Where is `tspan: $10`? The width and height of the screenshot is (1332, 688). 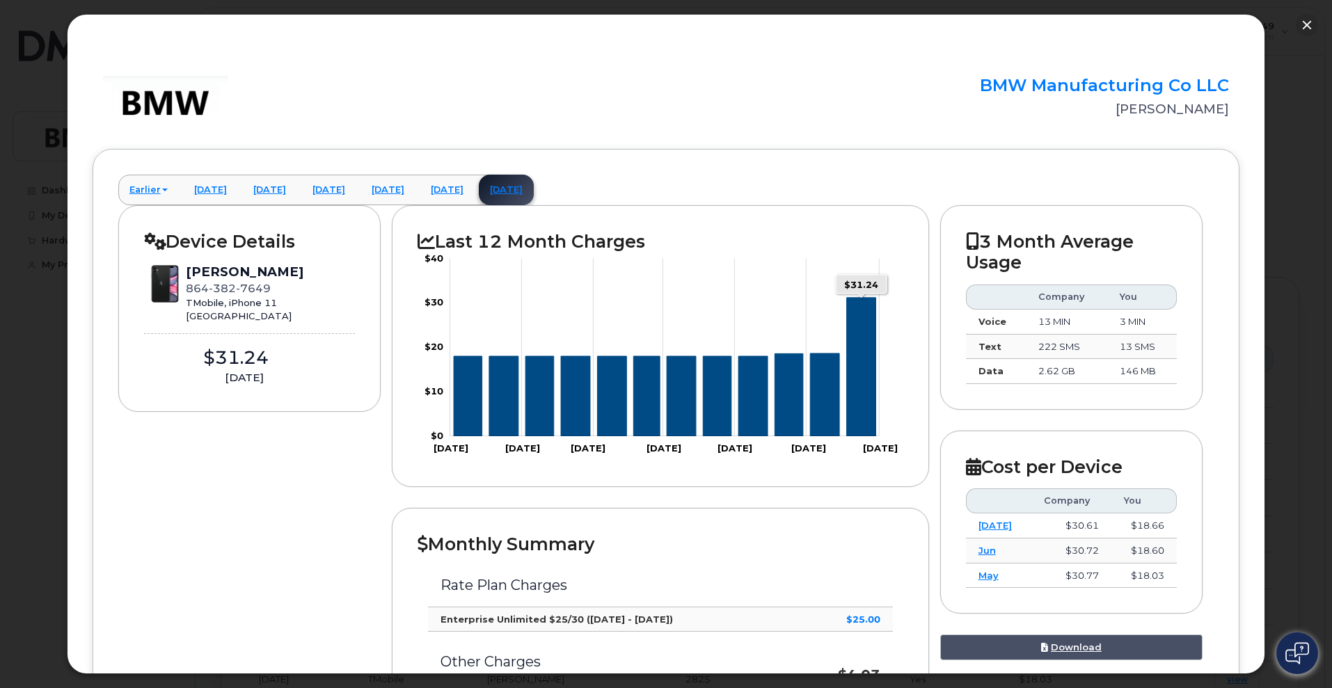
tspan: $10 is located at coordinates (434, 391).